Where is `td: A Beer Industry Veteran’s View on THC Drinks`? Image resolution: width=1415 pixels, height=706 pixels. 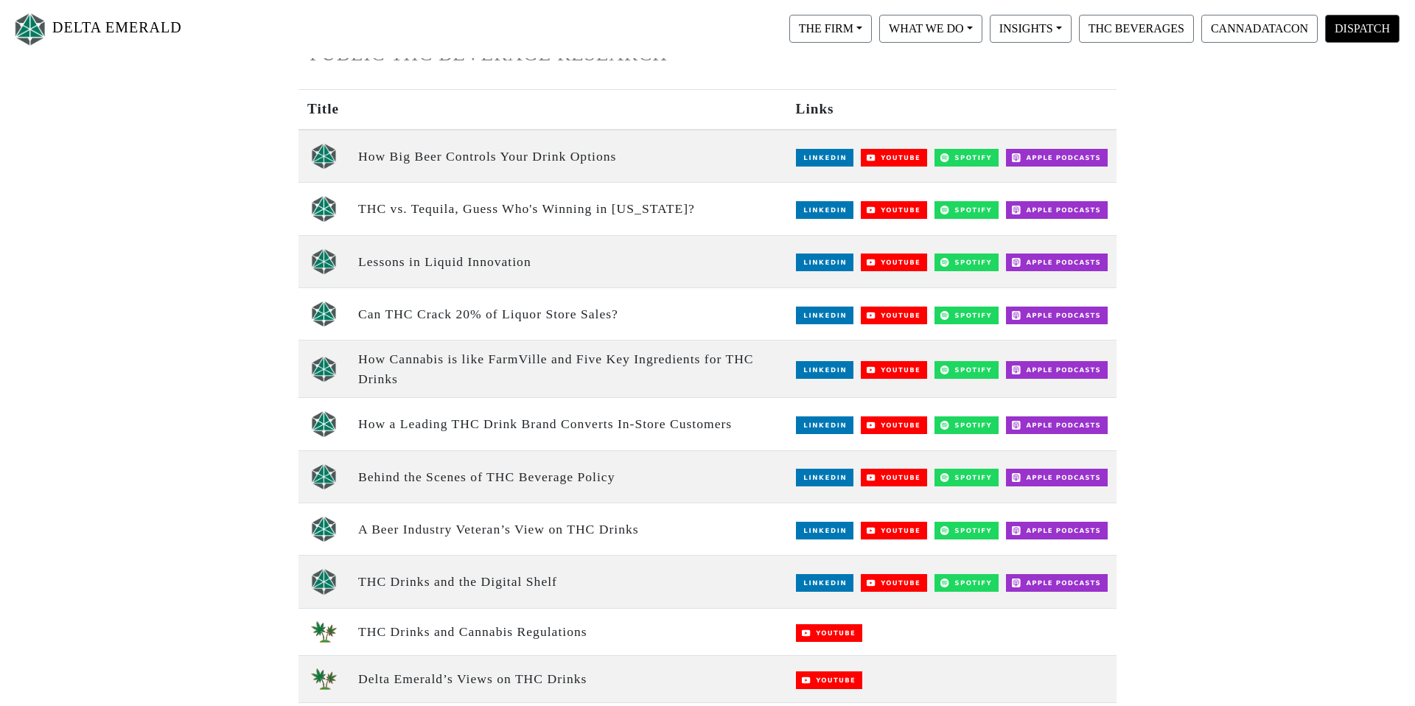
td: A Beer Industry Veteran’s View on THC Drinks is located at coordinates (568, 528).